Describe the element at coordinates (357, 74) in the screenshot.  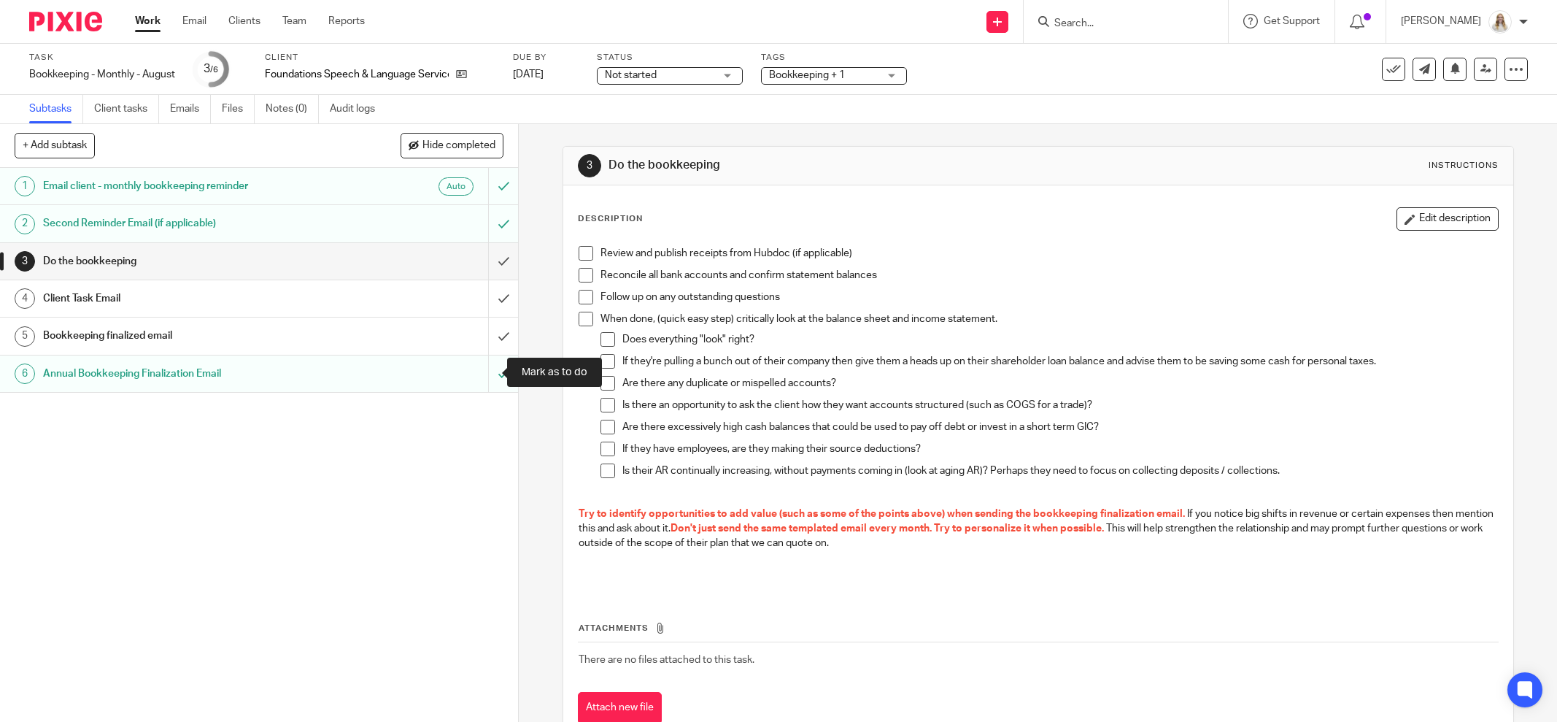
I see `p: Foundations Speech & Language Services Inc.` at that location.